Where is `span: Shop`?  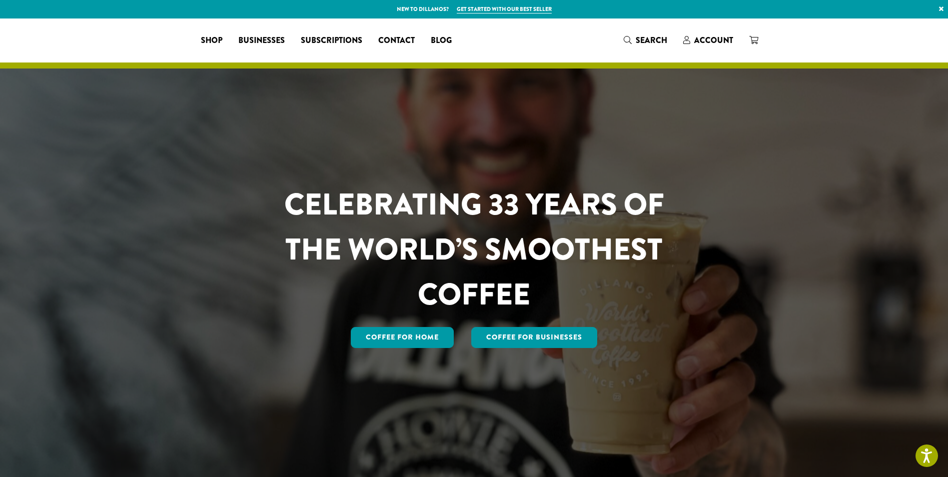 span: Shop is located at coordinates (211, 40).